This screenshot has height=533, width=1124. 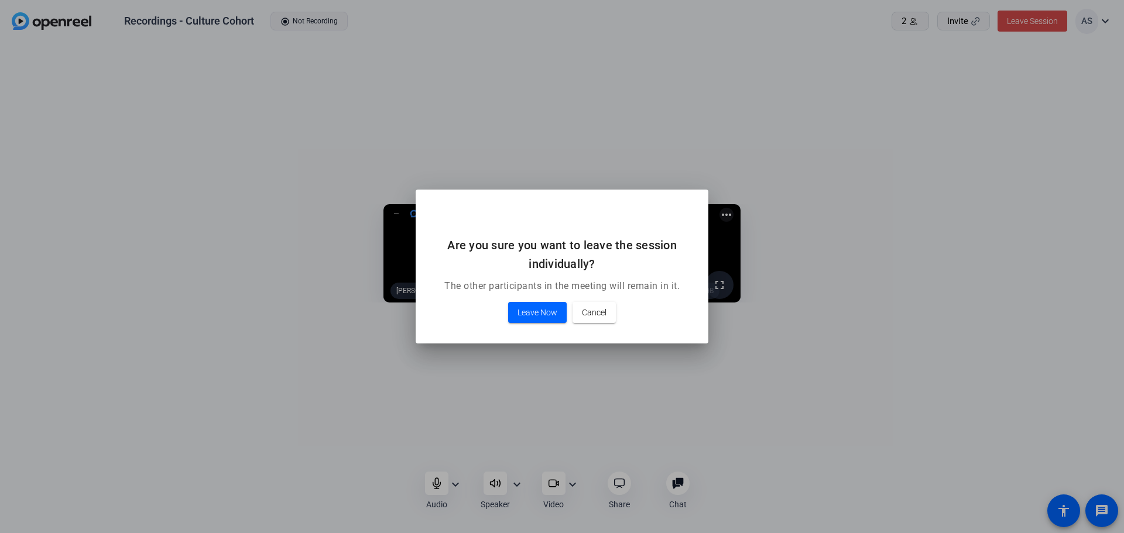 I want to click on button: Leave Now, so click(x=538, y=313).